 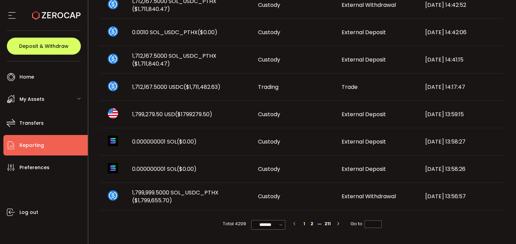 What do you see at coordinates (31, 123) in the screenshot?
I see `span: Transfers` at bounding box center [31, 123].